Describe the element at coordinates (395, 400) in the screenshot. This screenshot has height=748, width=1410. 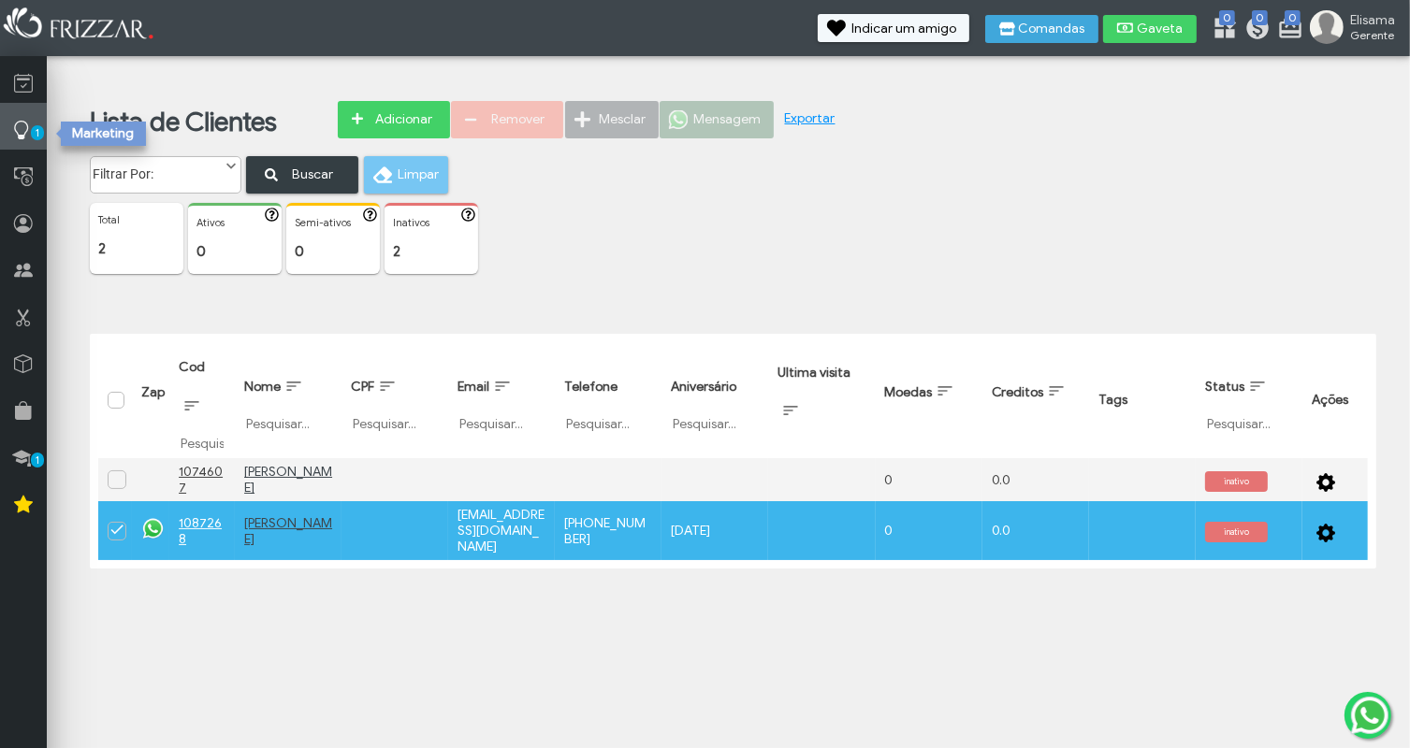
I see `th: CPF: activate to sort column ascending` at that location.